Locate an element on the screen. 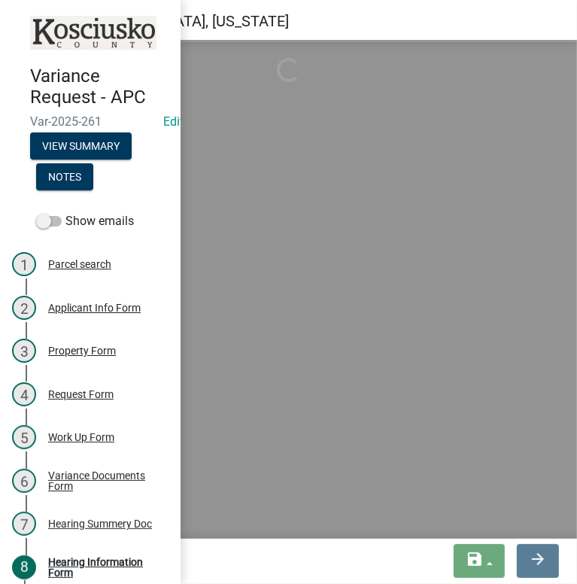 The image size is (577, 584). i: arrow_forward is located at coordinates (538, 559).